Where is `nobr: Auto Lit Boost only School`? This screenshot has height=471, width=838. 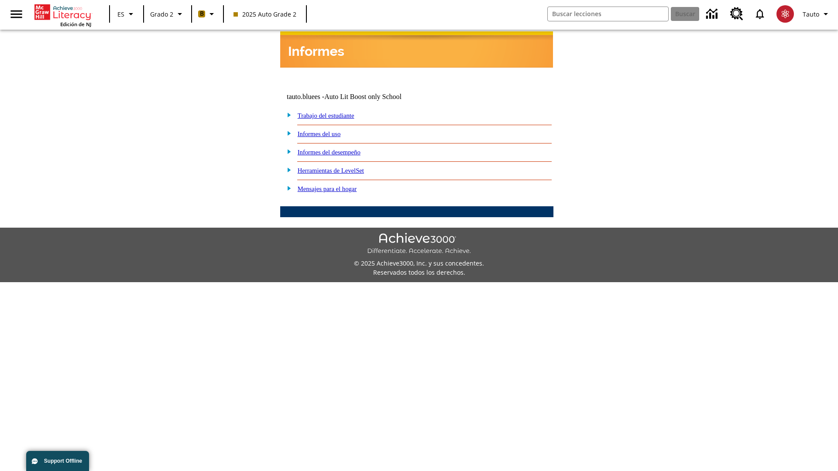
nobr: Auto Lit Boost only School is located at coordinates (362, 96).